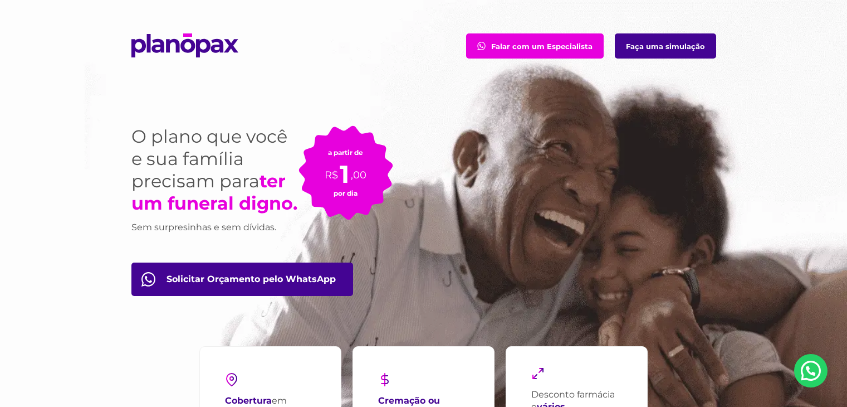 The image size is (847, 407). Describe the element at coordinates (811, 370) in the screenshot. I see `a: Nosso Whatsapp` at that location.